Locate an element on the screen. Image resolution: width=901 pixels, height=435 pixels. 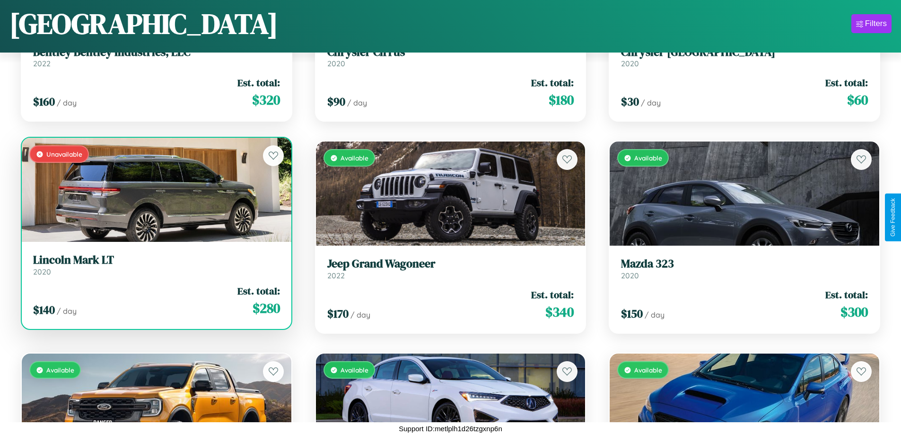
a: Jeep Grand Wagoneer2022 is located at coordinates (451, 268).